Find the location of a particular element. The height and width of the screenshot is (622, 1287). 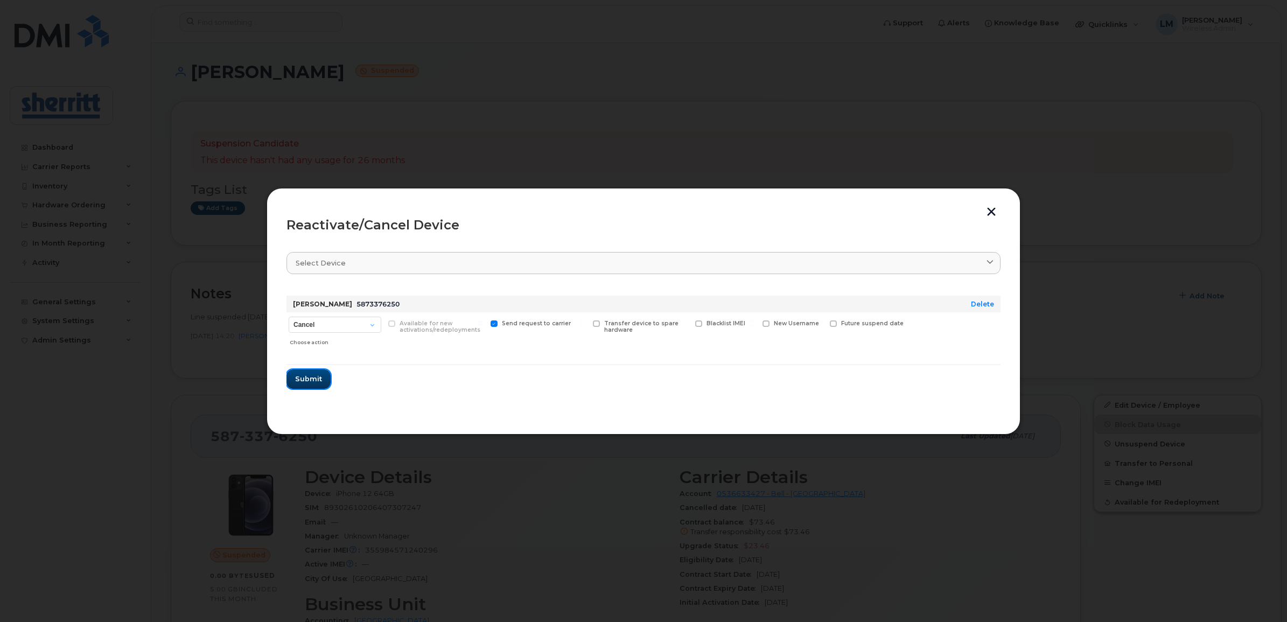

input: Blacklist IMEI is located at coordinates (685, 323).